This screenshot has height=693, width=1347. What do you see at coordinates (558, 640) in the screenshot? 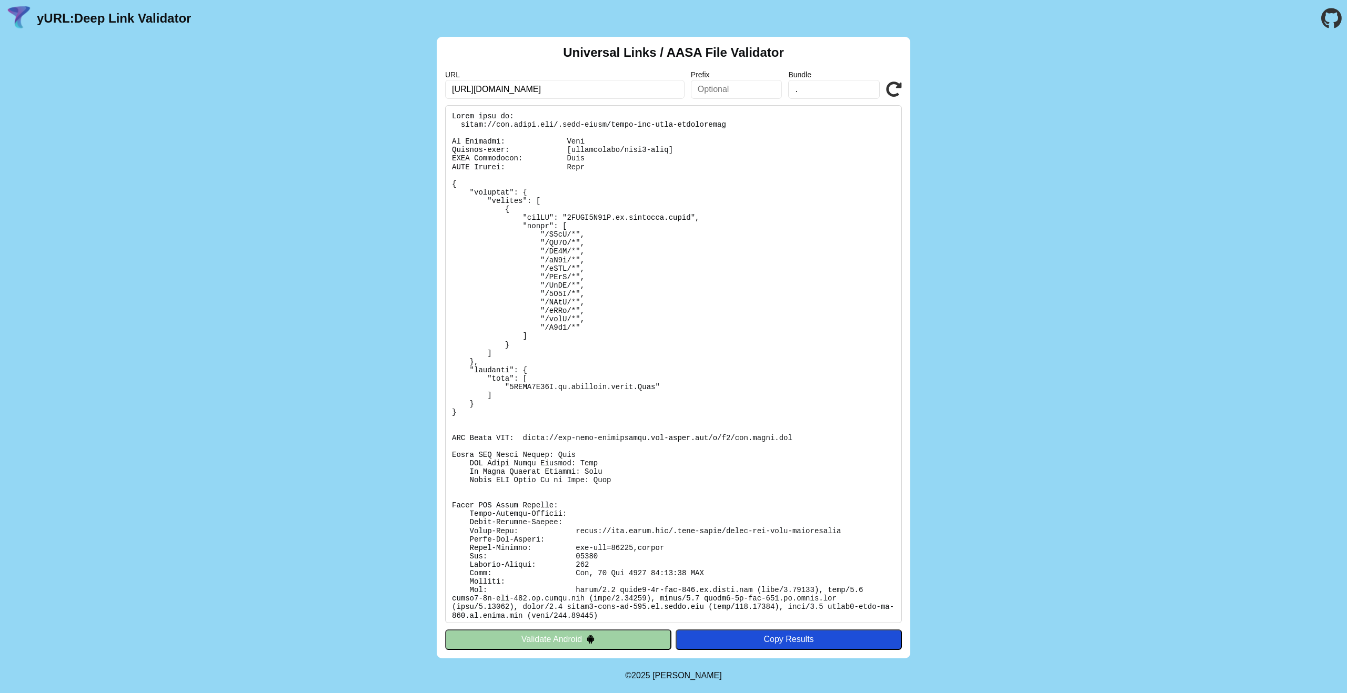
I see `button: Validate Android` at bounding box center [558, 640].